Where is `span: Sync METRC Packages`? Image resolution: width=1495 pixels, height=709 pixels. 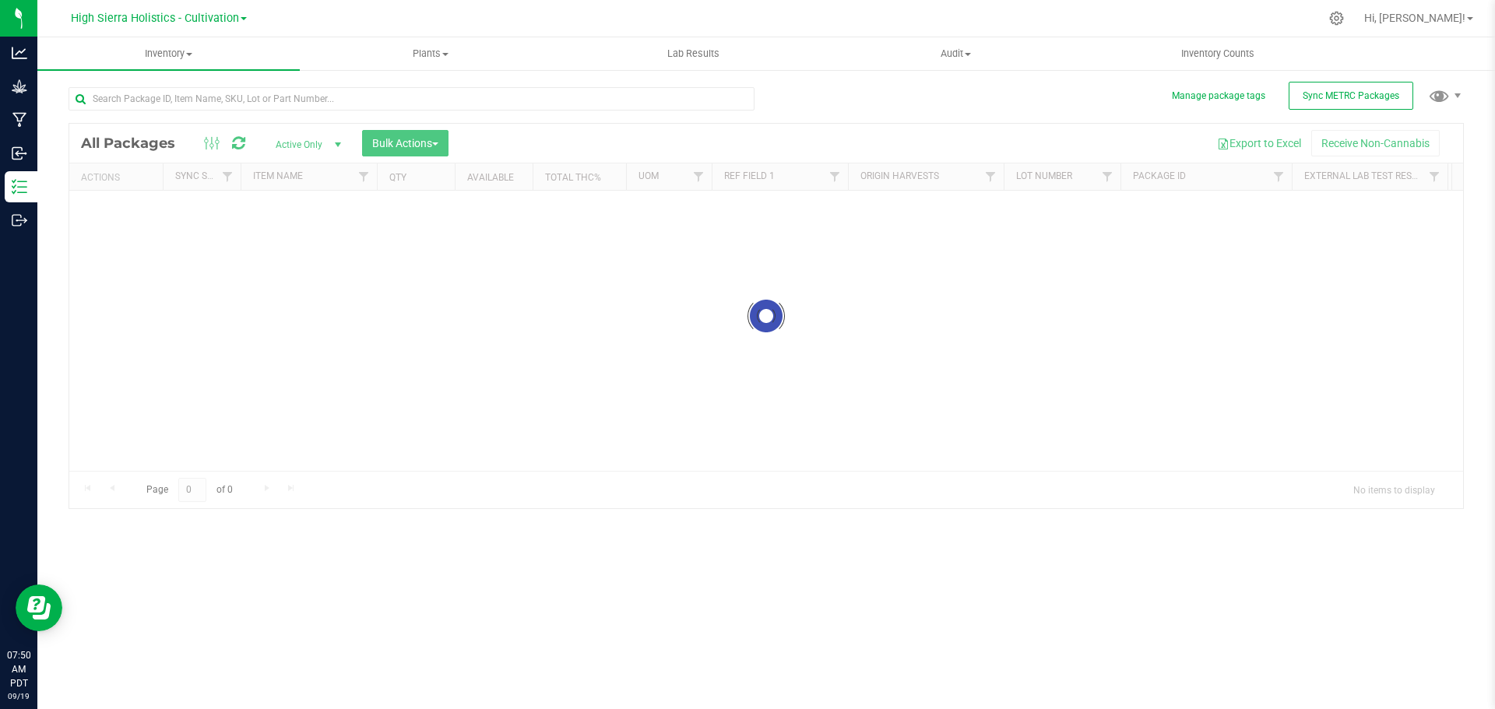
span: Sync METRC Packages is located at coordinates (1351, 96).